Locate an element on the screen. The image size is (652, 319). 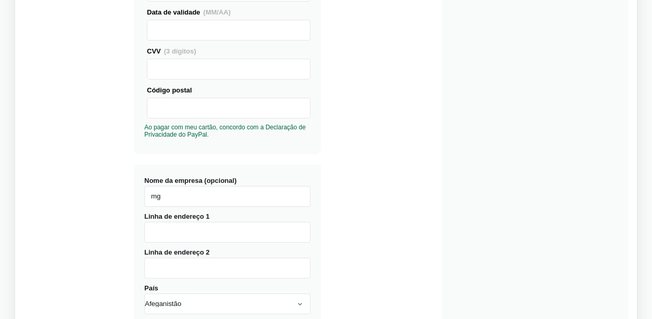
span: (MM/AA) is located at coordinates (217, 12).